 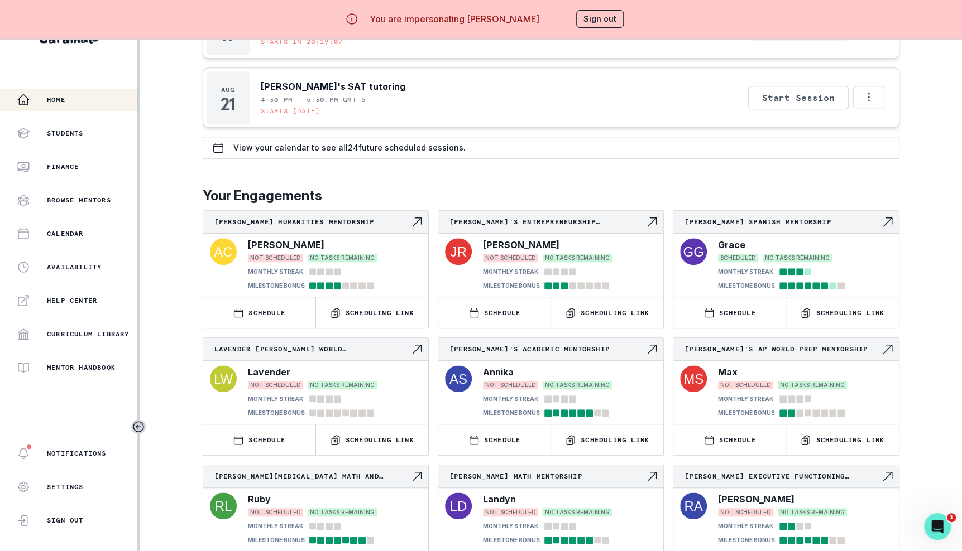 I want to click on button: Sign out, so click(x=599, y=19).